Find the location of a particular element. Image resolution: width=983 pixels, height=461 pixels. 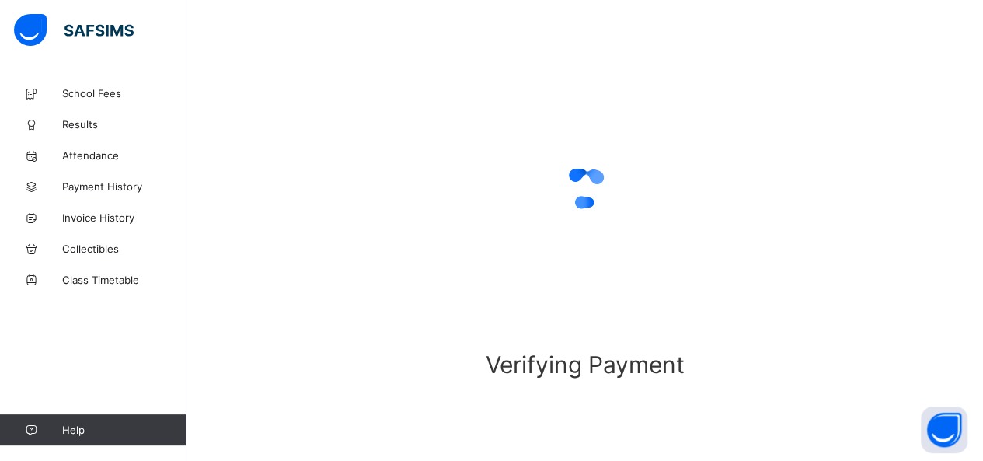

span: School Fees is located at coordinates (124, 93).